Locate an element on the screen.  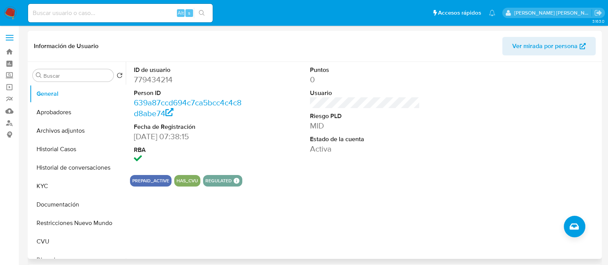
input: Buscar is located at coordinates (77, 76).